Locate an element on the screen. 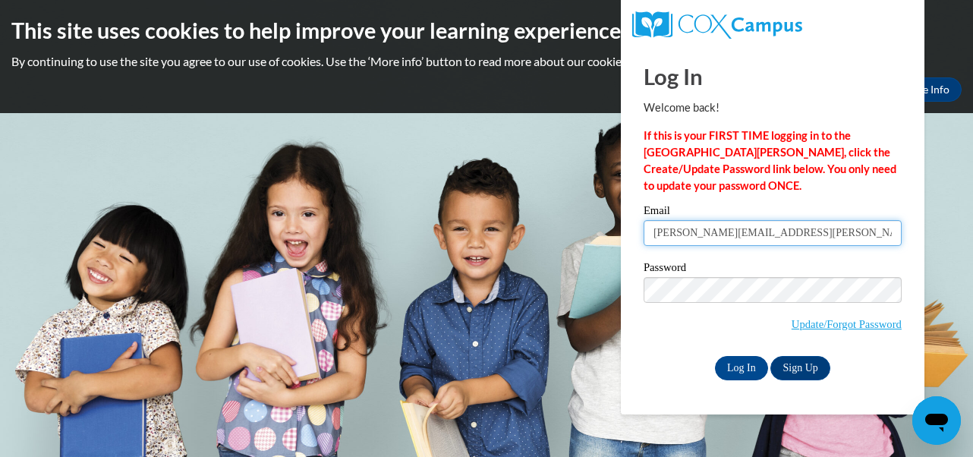  label: Password is located at coordinates (772, 269).